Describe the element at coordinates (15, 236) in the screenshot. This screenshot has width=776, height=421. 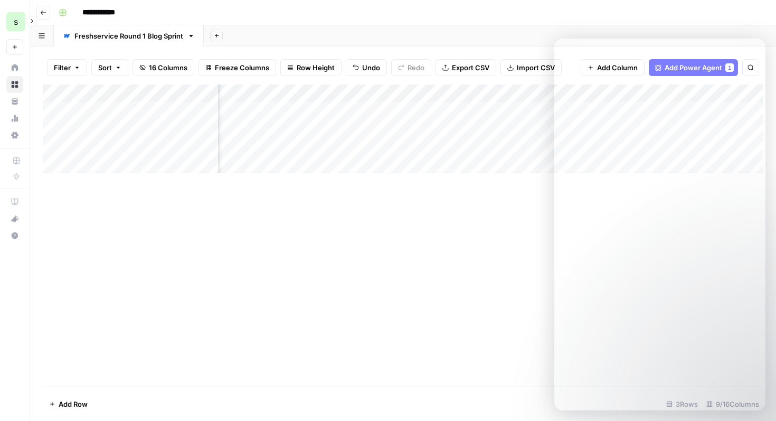
I see `button: Help + Support` at that location.